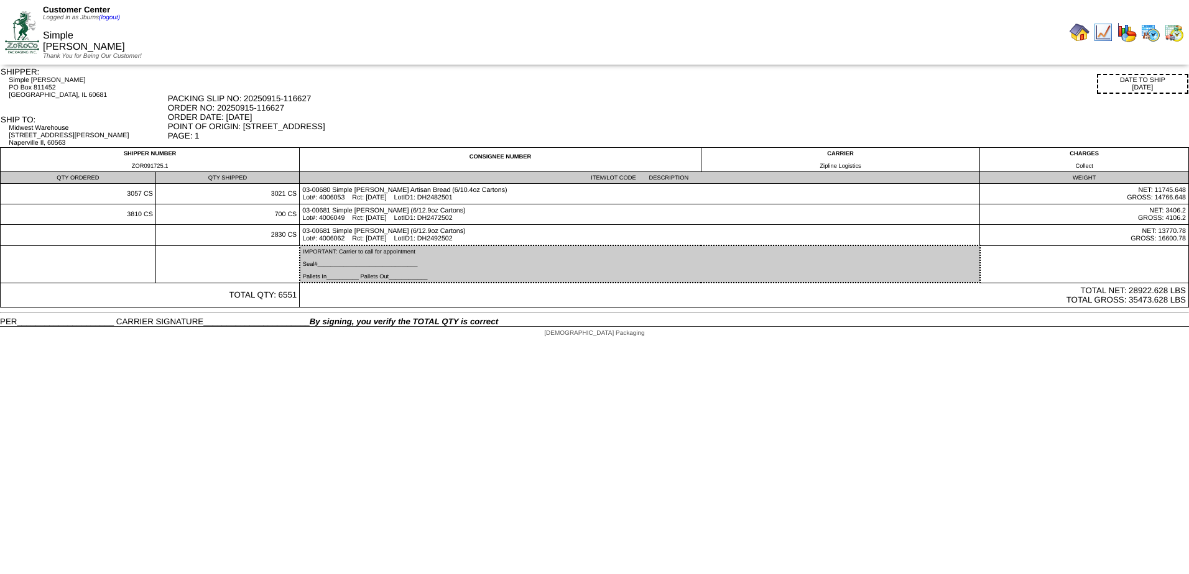 This screenshot has width=1189, height=574. I want to click on div: ZOR091725.1, so click(150, 166).